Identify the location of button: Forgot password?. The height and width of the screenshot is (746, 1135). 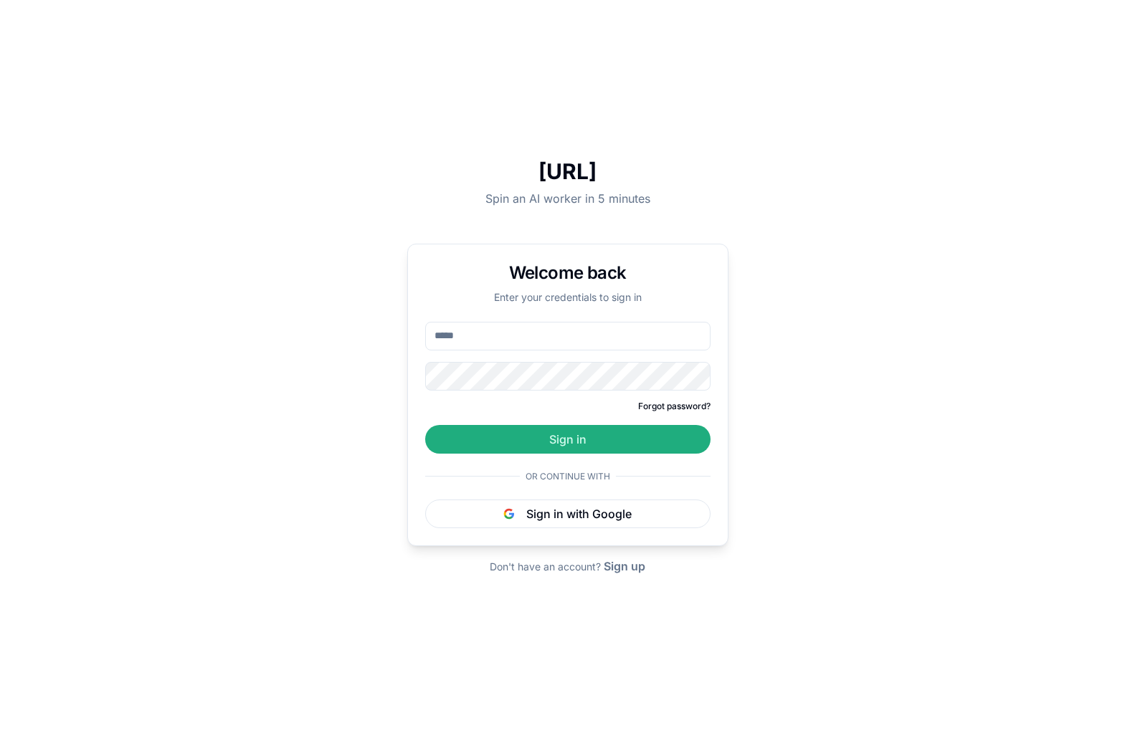
(674, 406).